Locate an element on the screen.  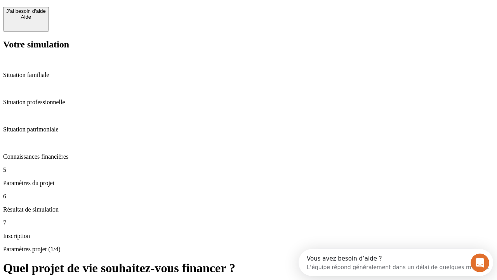
p: 5 is located at coordinates (248, 170).